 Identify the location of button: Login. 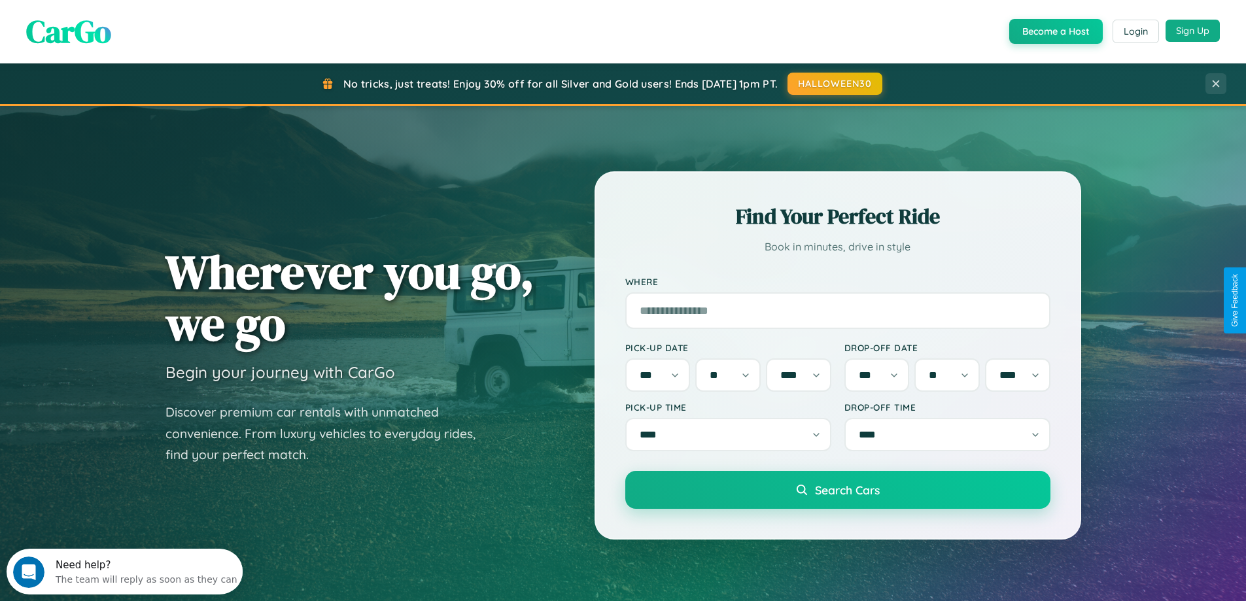
(1136, 31).